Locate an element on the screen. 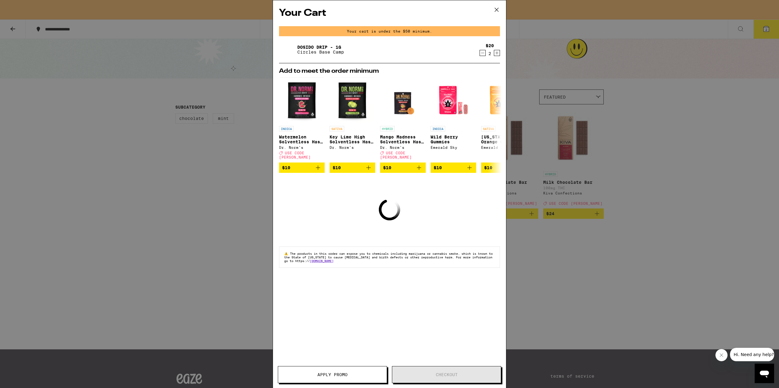  p: Mango Madness Solventless Hash Gummy is located at coordinates (403, 139).